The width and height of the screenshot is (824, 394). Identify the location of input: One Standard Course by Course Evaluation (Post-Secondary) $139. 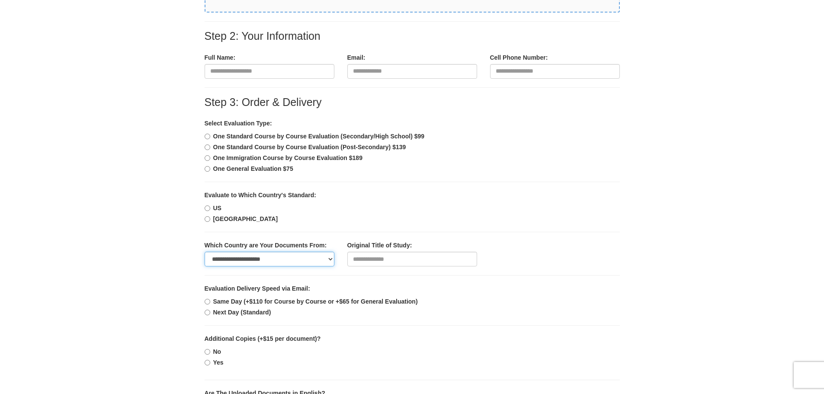
(207, 147).